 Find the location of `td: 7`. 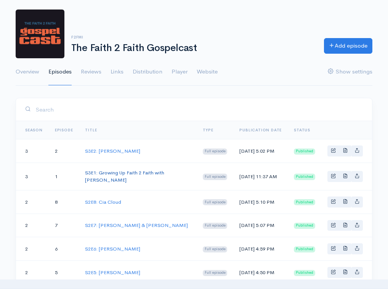

td: 7 is located at coordinates (64, 226).